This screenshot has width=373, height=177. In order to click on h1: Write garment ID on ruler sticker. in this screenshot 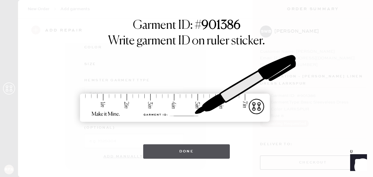, I will do `click(186, 41)`.